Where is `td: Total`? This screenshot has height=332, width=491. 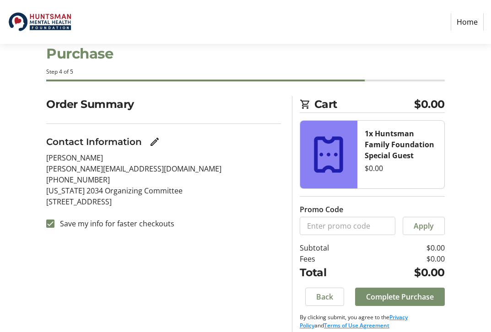 td: Total is located at coordinates (335, 272).